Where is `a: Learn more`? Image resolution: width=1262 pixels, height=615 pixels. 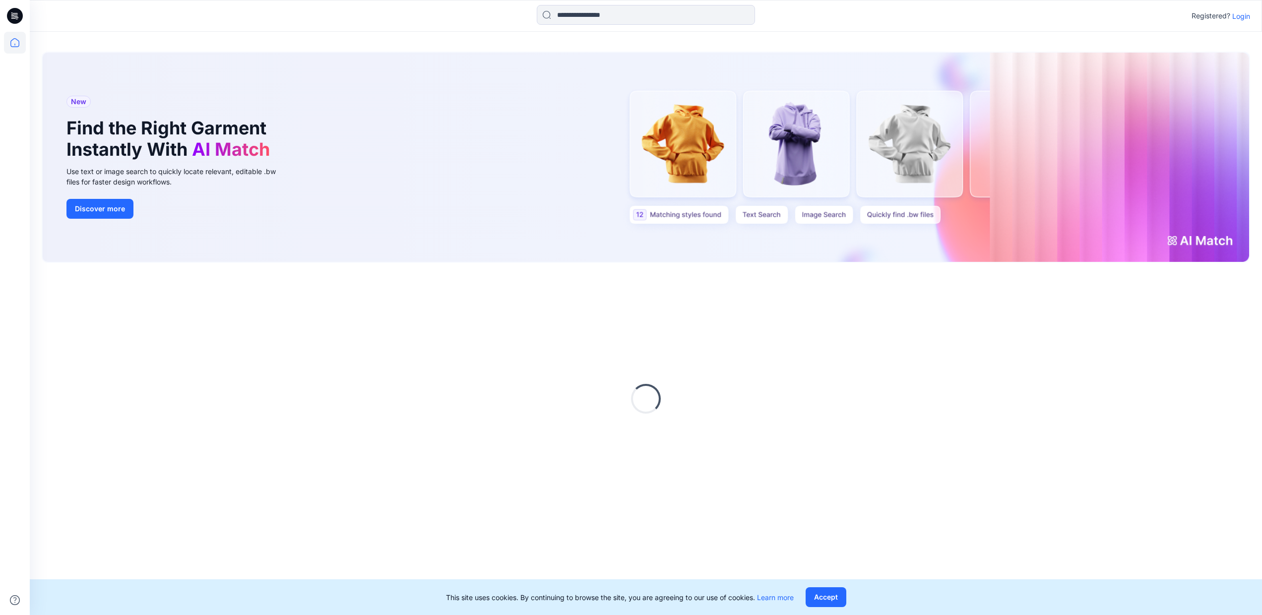
a: Learn more is located at coordinates (776, 597).